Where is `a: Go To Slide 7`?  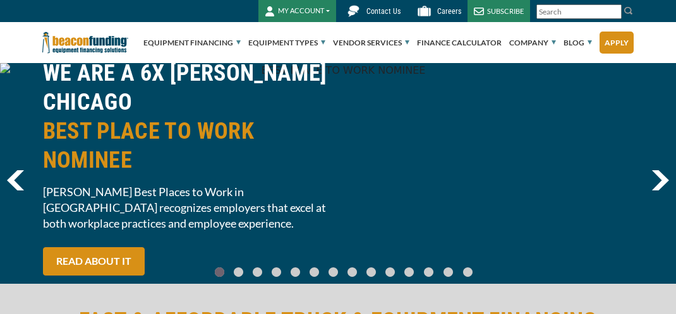
a: Go To Slide 7 is located at coordinates (352, 272).